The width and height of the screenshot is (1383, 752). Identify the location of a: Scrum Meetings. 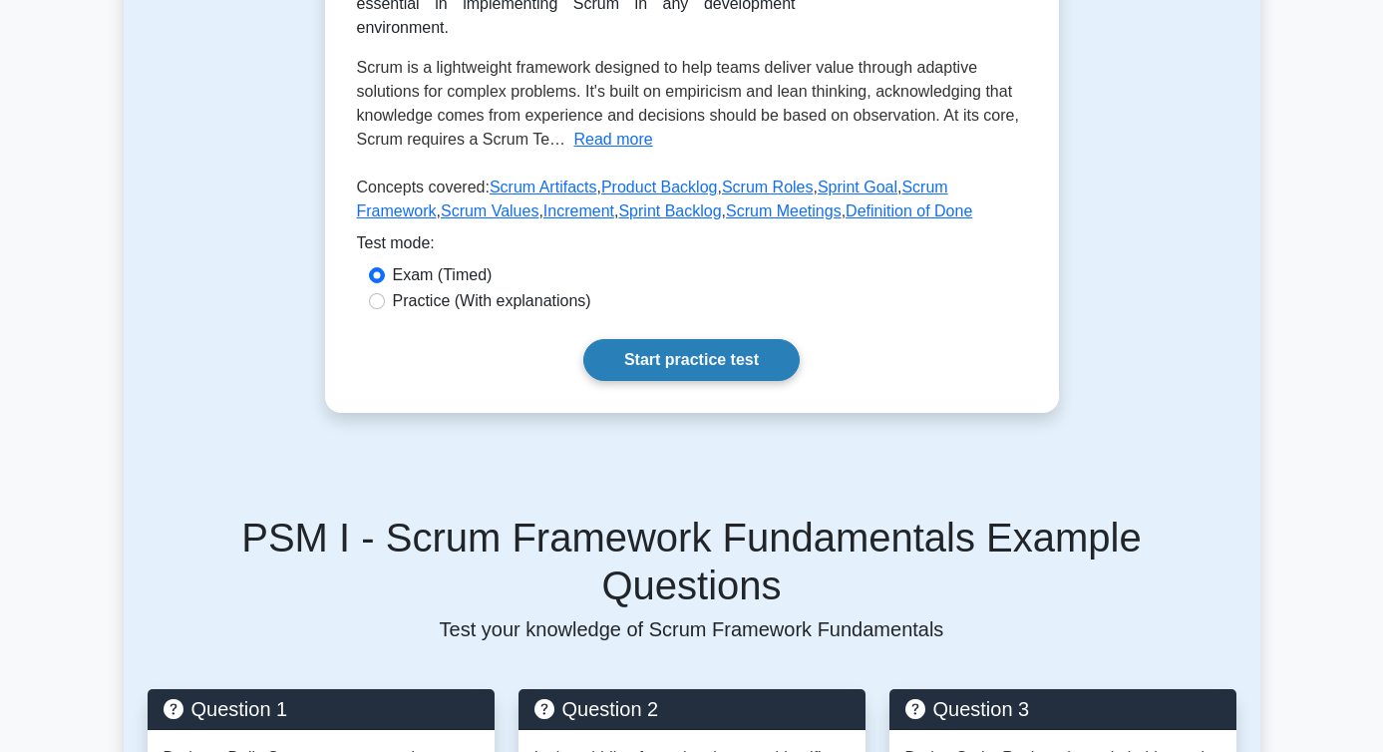
(784, 210).